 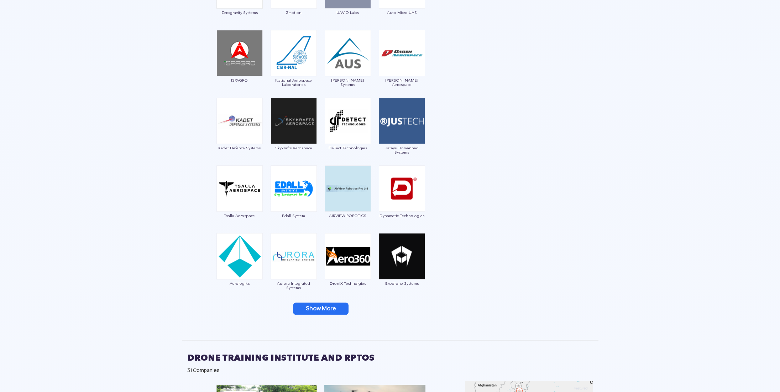 I want to click on img: ic_edall.png, so click(x=294, y=188).